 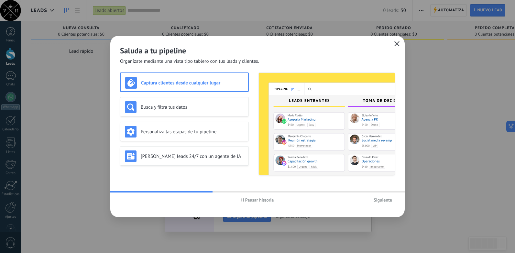 I want to click on span: Pausar historia, so click(x=260, y=200).